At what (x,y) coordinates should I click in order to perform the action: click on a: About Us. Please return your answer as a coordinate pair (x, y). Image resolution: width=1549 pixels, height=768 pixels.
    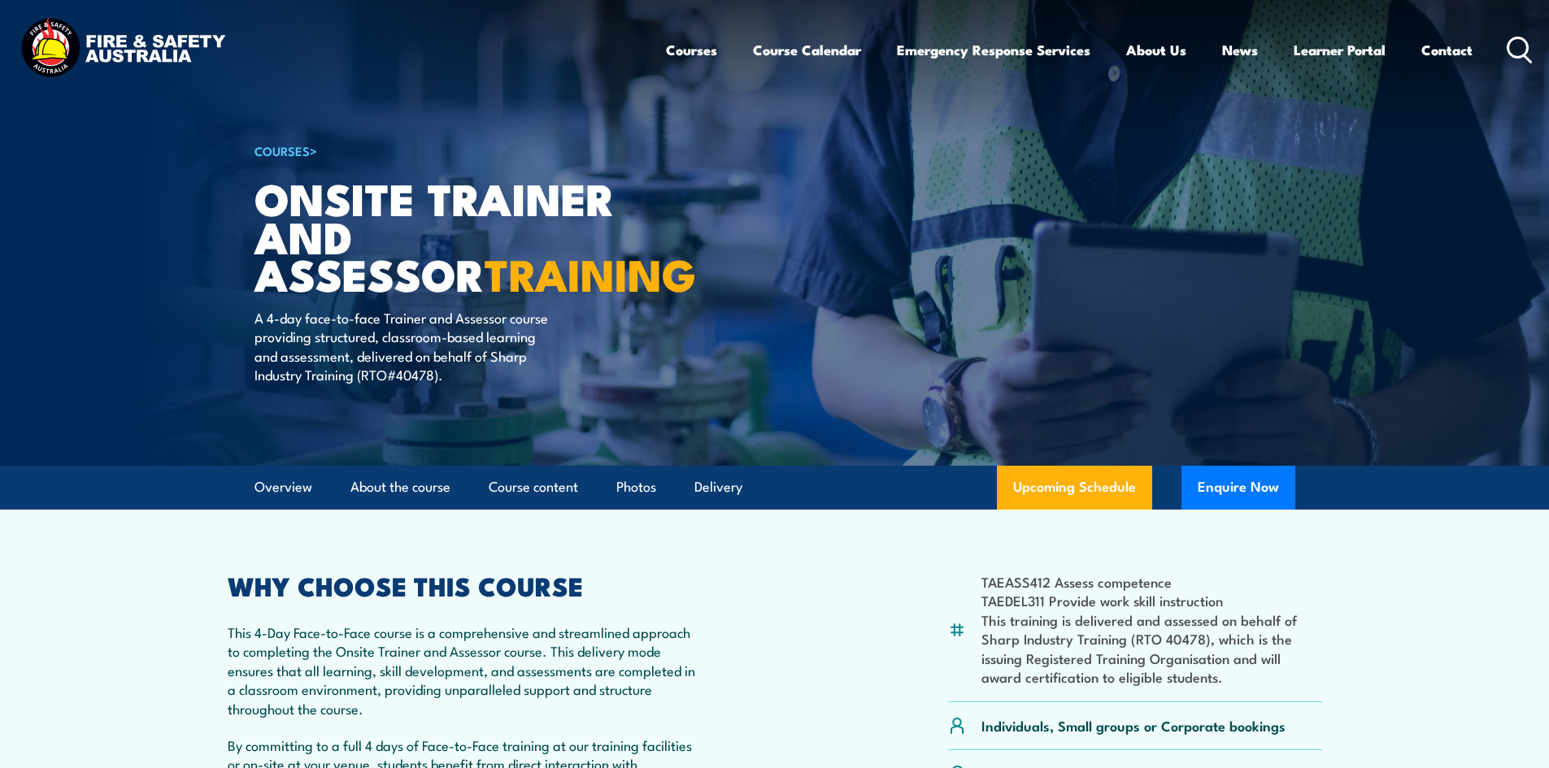
    Looking at the image, I should click on (1156, 50).